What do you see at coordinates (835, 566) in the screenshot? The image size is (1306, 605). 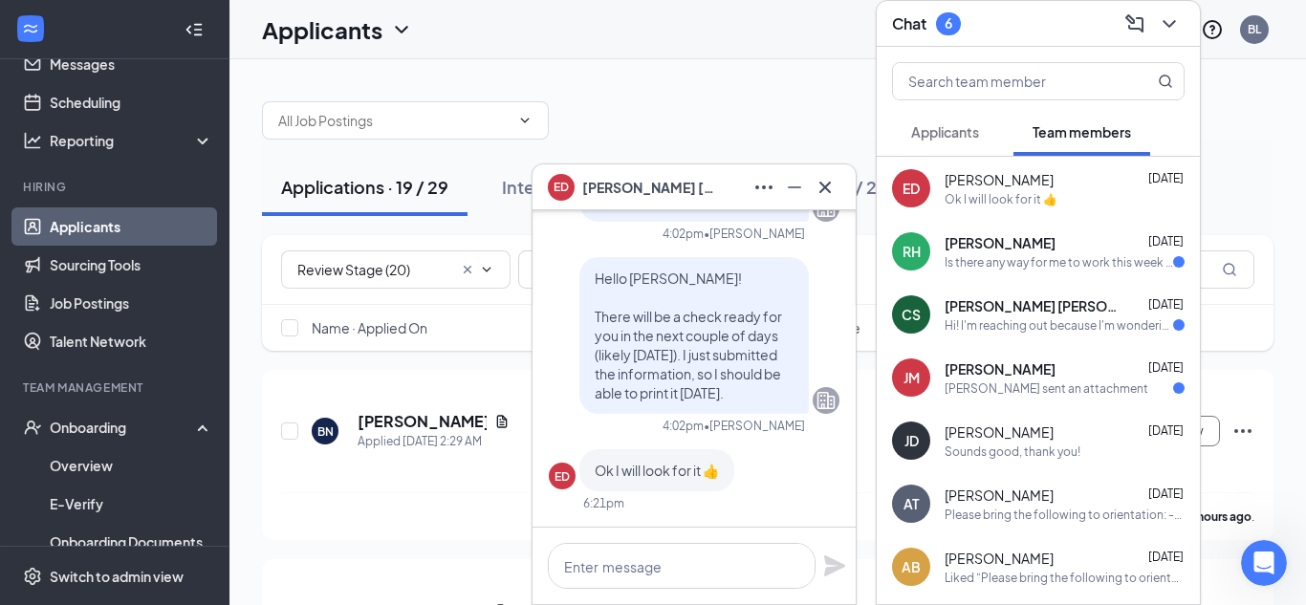 I see `svg: Plane` at bounding box center [835, 566].